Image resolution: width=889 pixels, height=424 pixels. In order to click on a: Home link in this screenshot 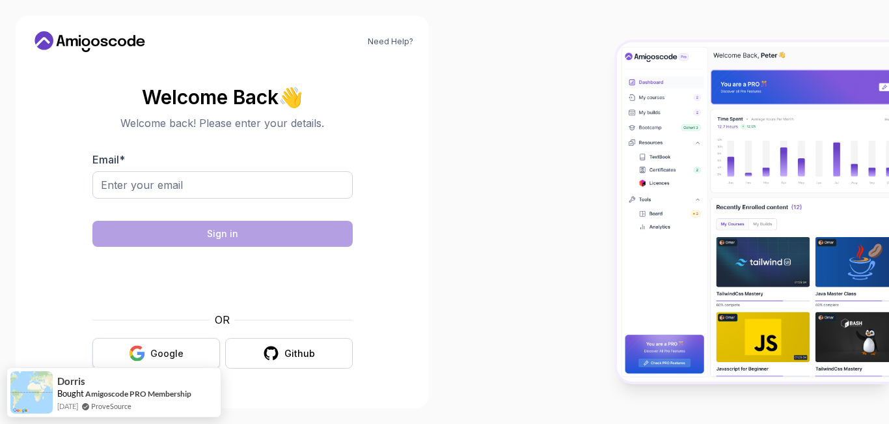, I will do `click(90, 42)`.